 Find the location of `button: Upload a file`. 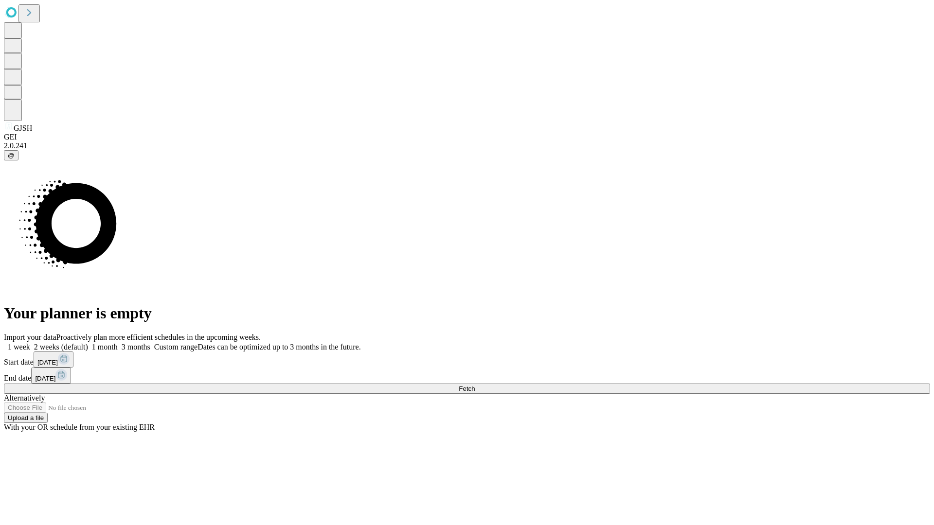

button: Upload a file is located at coordinates (26, 418).